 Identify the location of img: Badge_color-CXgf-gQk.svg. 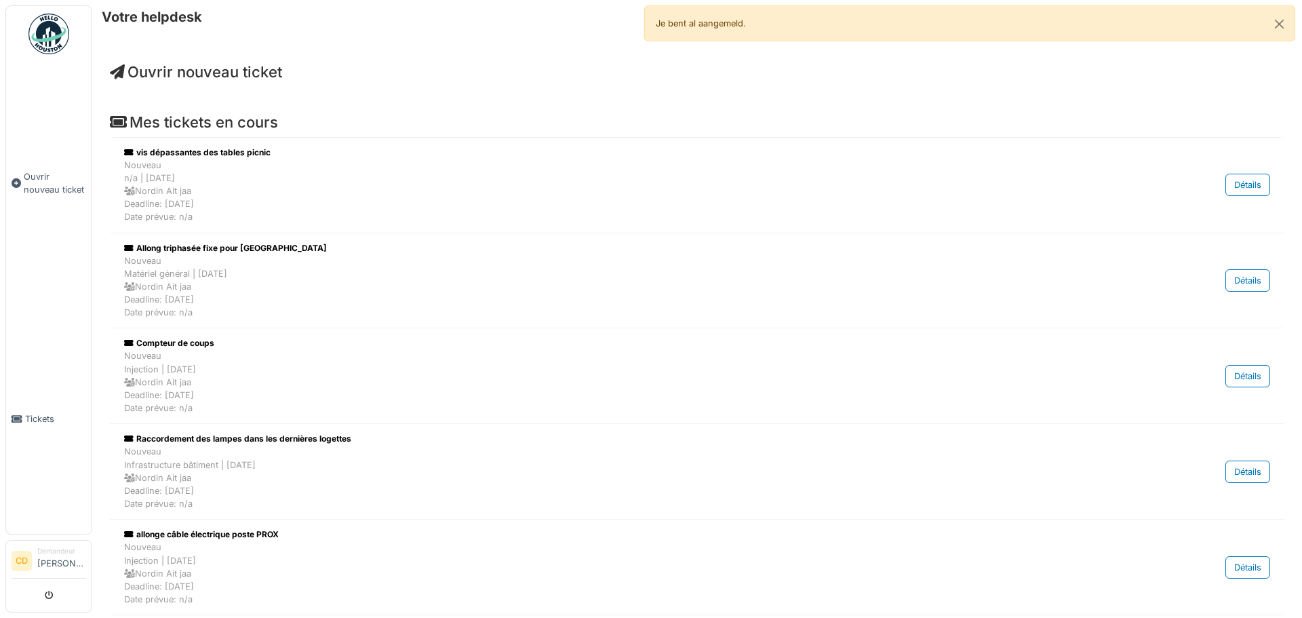
(49, 34).